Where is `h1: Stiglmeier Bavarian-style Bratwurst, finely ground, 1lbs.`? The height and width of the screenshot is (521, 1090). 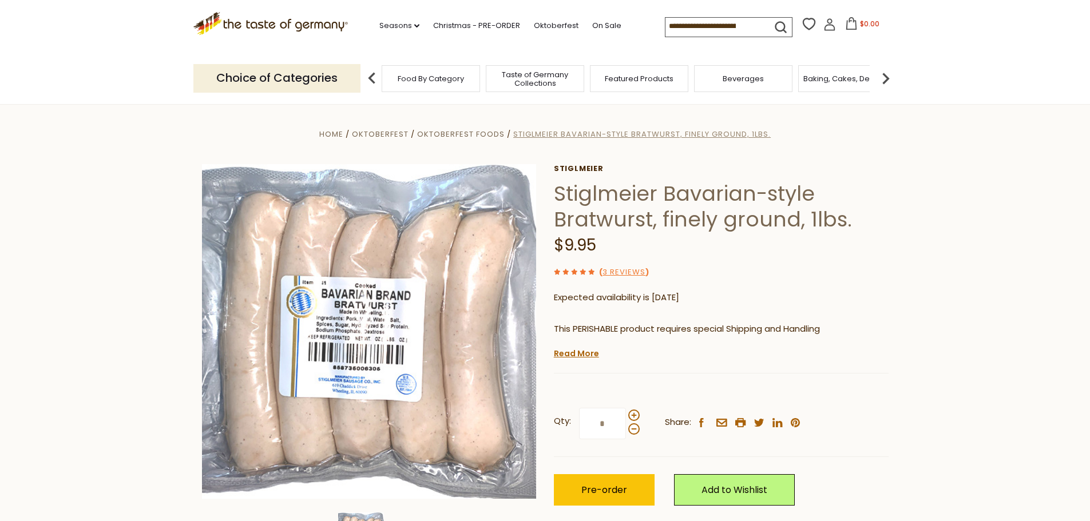 h1: Stiglmeier Bavarian-style Bratwurst, finely ground, 1lbs. is located at coordinates (721, 207).